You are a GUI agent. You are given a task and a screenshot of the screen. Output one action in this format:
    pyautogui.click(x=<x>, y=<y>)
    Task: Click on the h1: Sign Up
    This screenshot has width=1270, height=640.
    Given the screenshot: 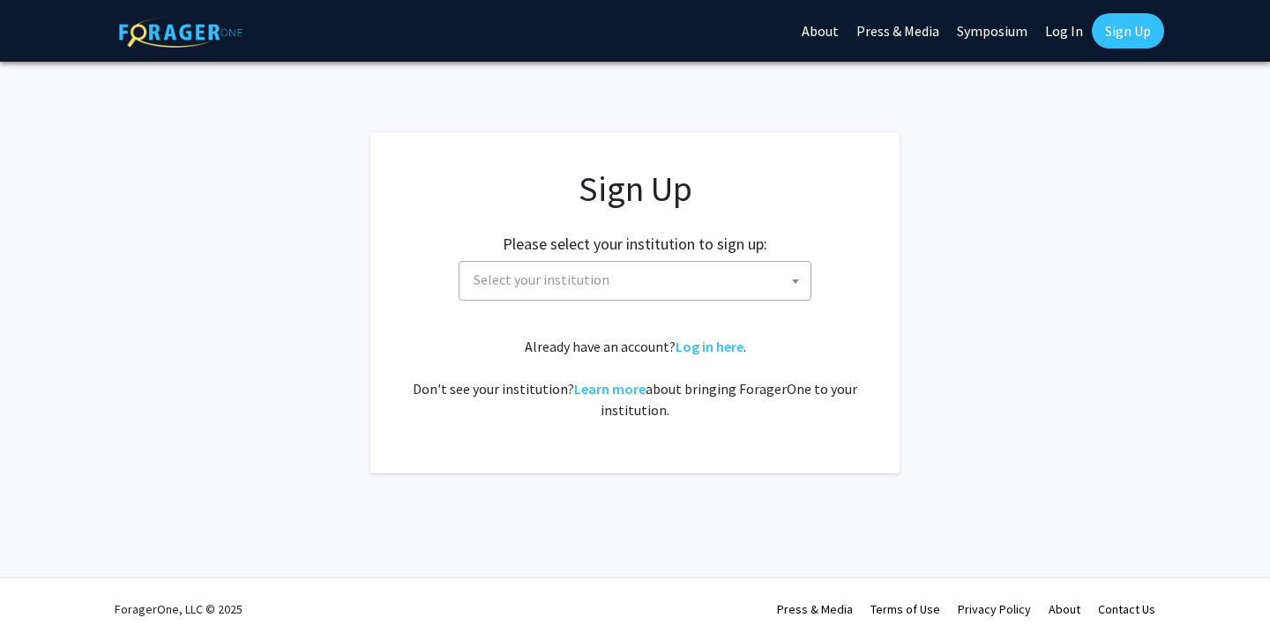 What is the action you would take?
    pyautogui.click(x=635, y=189)
    